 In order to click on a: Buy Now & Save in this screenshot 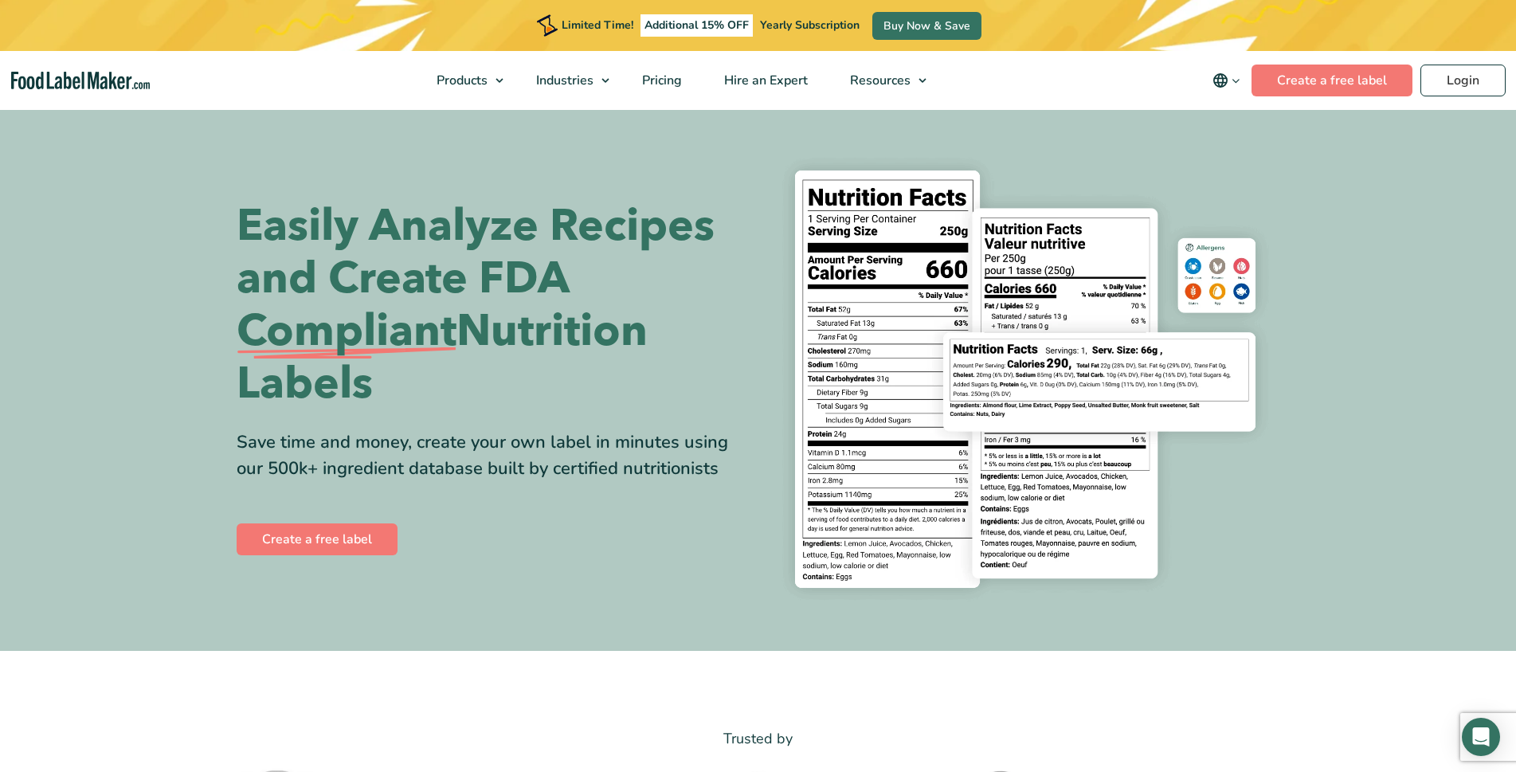, I will do `click(926, 25)`.